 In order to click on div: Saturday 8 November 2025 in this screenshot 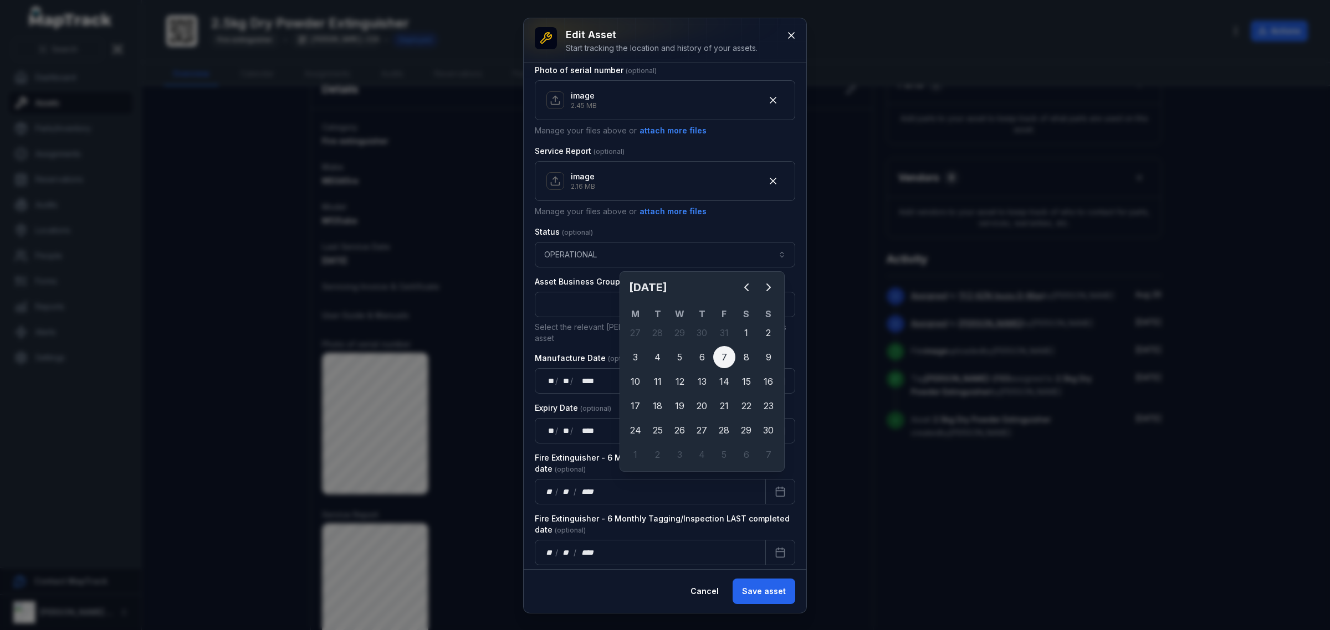, I will do `click(746, 357)`.